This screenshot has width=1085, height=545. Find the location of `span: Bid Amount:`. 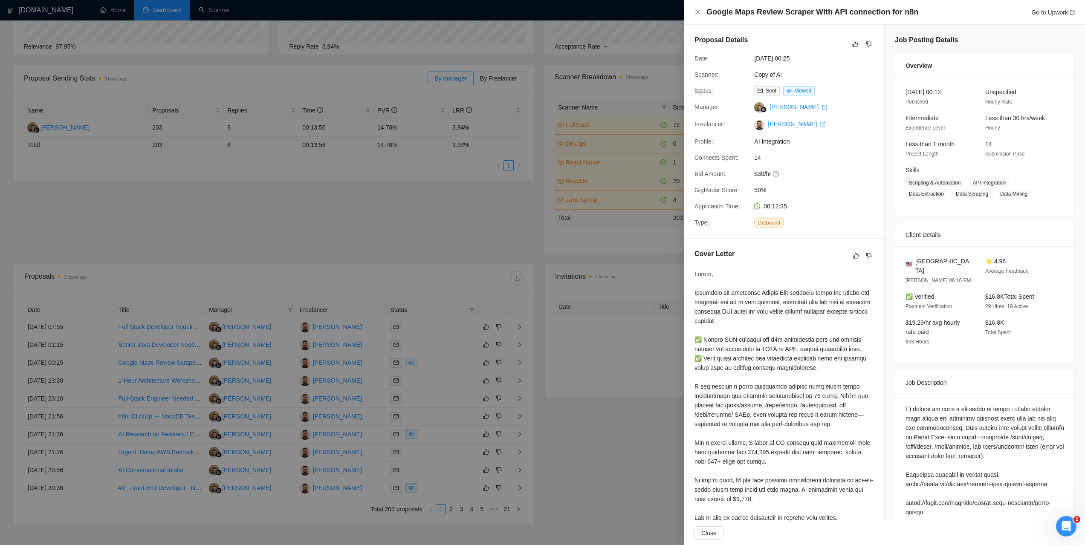

span: Bid Amount: is located at coordinates (711, 174).